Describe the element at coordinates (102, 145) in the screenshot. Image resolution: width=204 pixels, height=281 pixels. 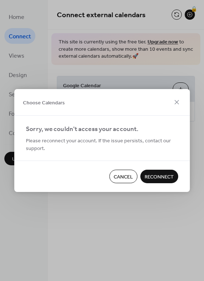
I see `span: Please reconnect your account. If the issue persists, contact our support.` at that location.